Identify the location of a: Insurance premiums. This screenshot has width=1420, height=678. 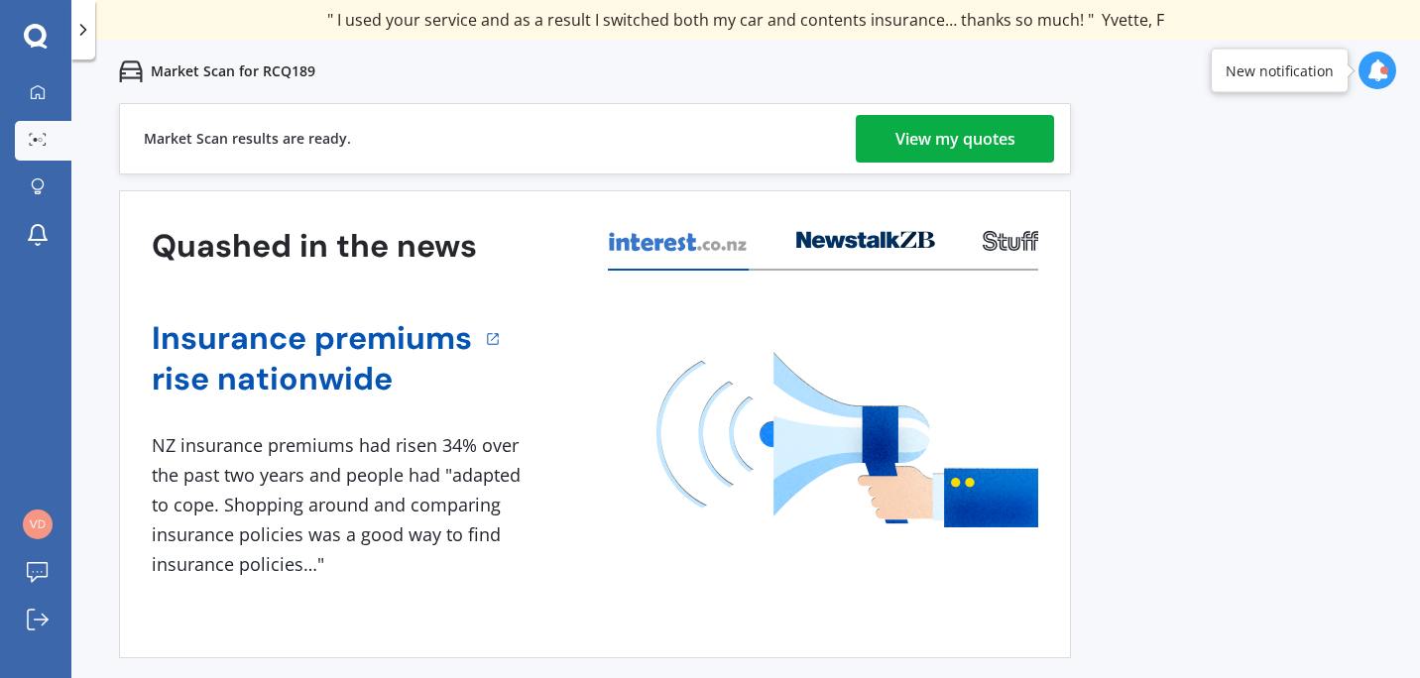
(311, 338).